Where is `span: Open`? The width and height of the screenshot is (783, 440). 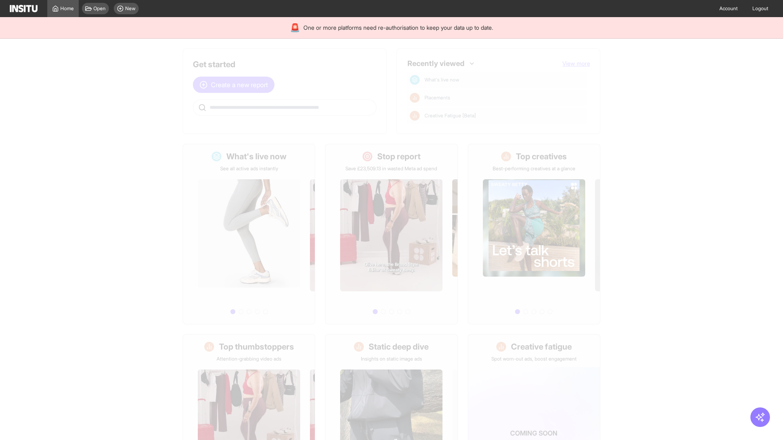 span: Open is located at coordinates (99, 9).